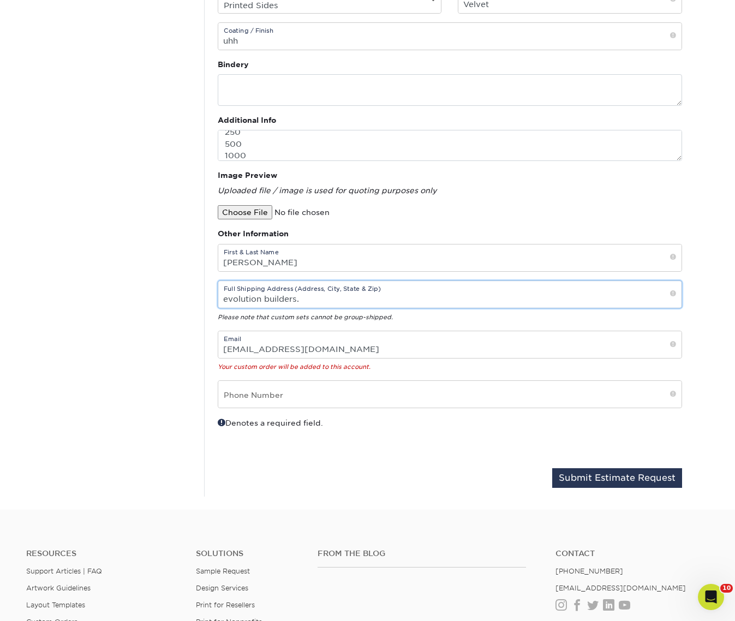 Image resolution: width=735 pixels, height=621 pixels. I want to click on div: Denotes a required field., so click(329, 438).